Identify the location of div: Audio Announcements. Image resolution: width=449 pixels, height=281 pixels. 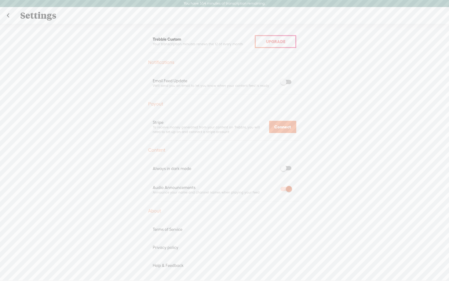
(214, 187).